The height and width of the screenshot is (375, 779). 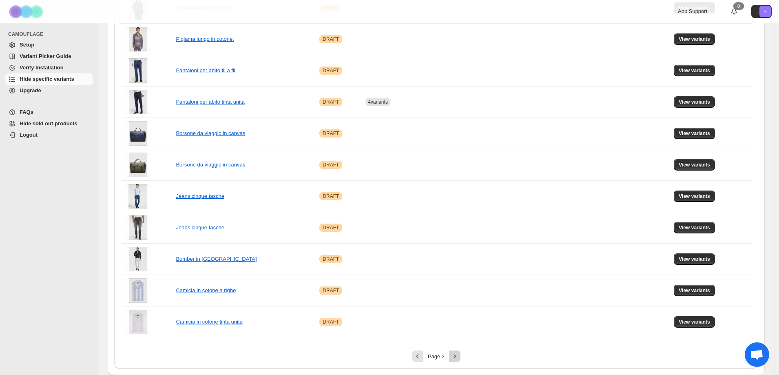 I want to click on a: Camicia in cotone tinta unita, so click(x=209, y=321).